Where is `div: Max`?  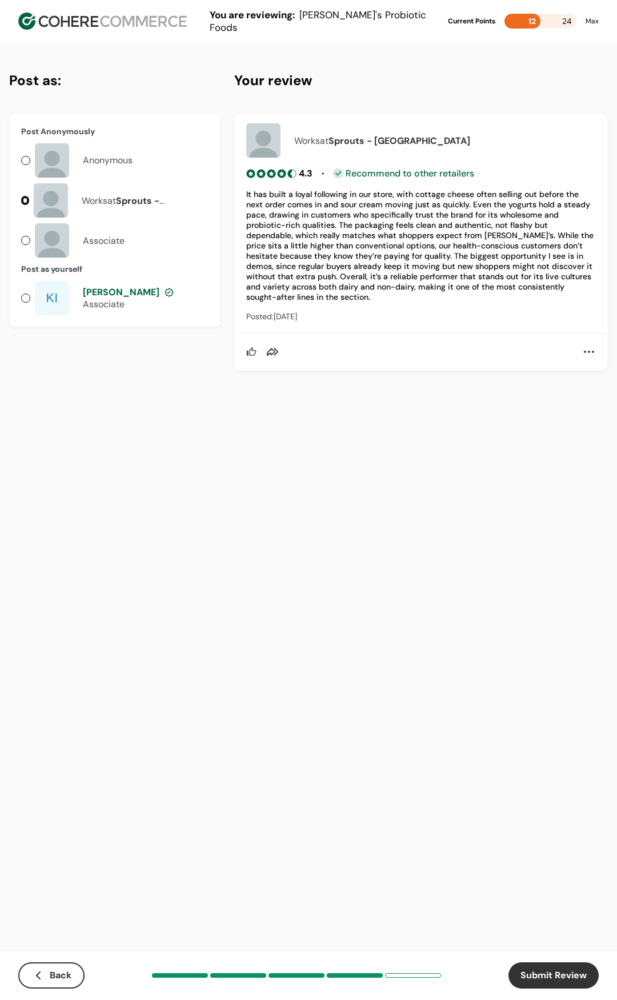 div: Max is located at coordinates (592, 21).